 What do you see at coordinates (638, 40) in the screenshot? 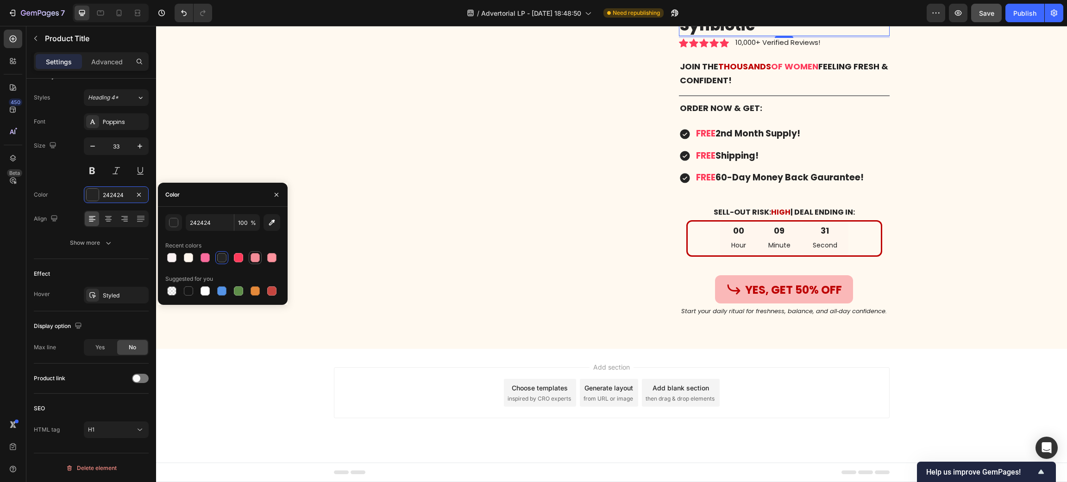
I see `span: of women` at bounding box center [638, 40].